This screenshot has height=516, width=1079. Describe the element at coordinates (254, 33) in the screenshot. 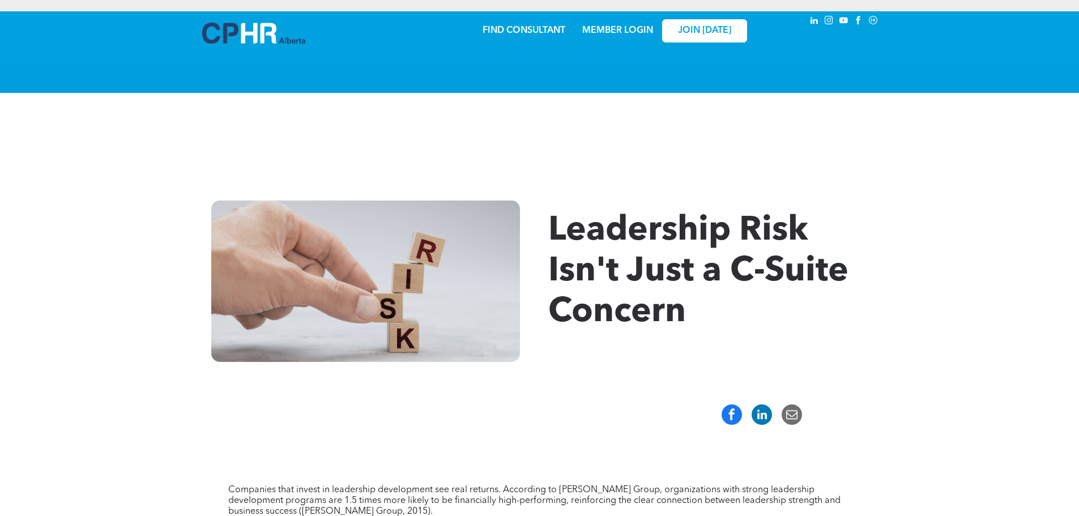

I see `img: A blue and white logo for cp alberta` at that location.